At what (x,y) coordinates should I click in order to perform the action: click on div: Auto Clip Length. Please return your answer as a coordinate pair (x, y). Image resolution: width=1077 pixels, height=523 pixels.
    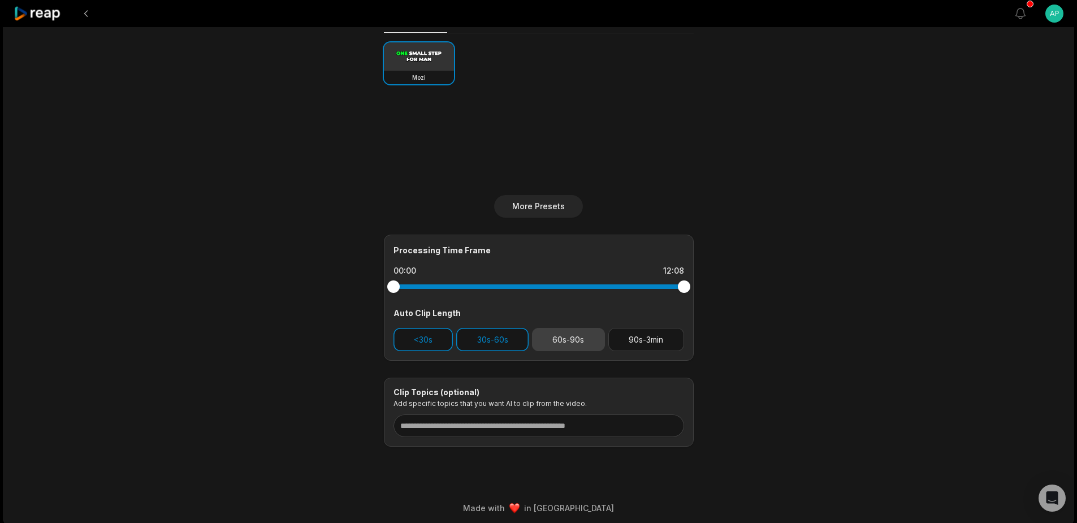
    Looking at the image, I should click on (539, 313).